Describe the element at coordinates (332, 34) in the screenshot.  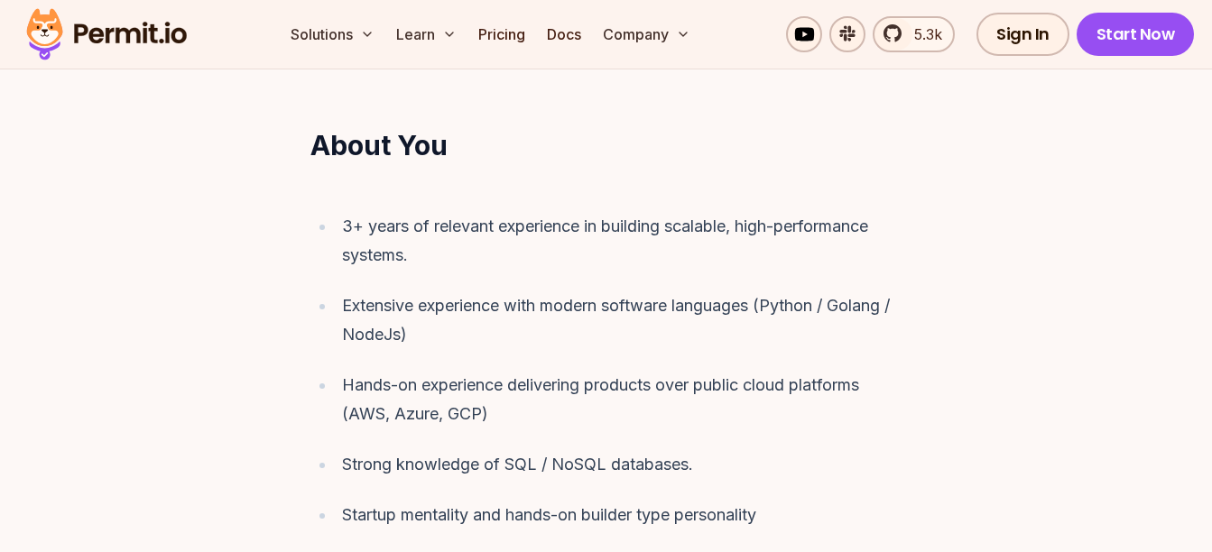
I see `button: Solutions` at that location.